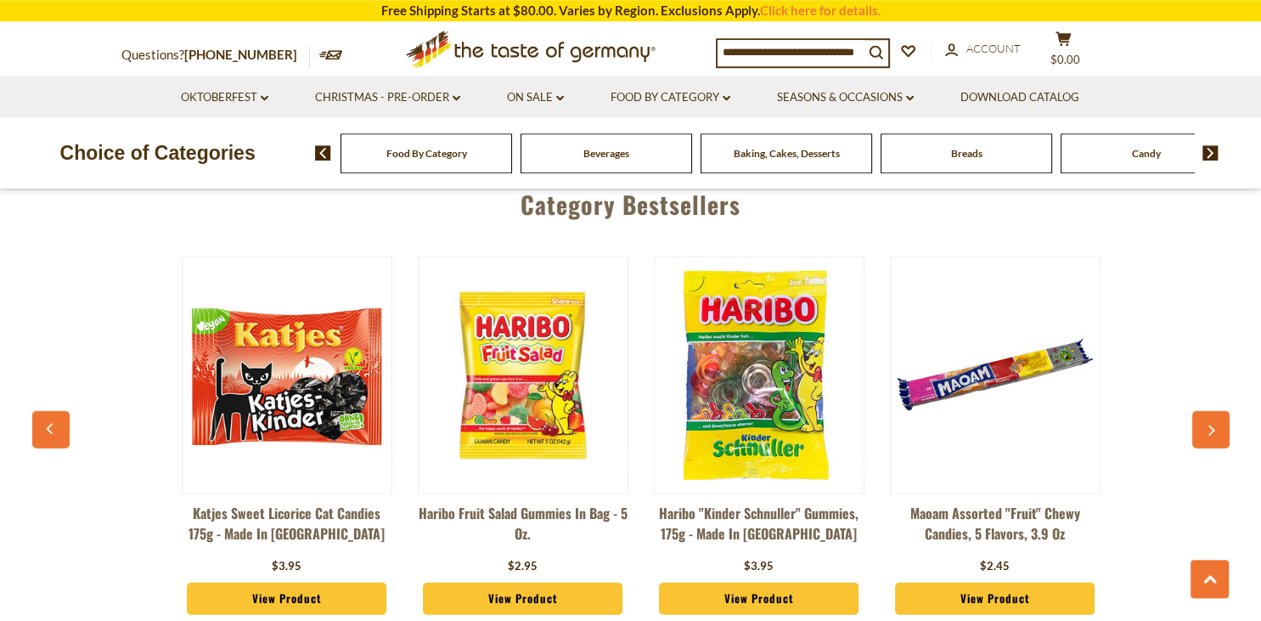 This screenshot has height=621, width=1261. I want to click on a: Account, so click(982, 49).